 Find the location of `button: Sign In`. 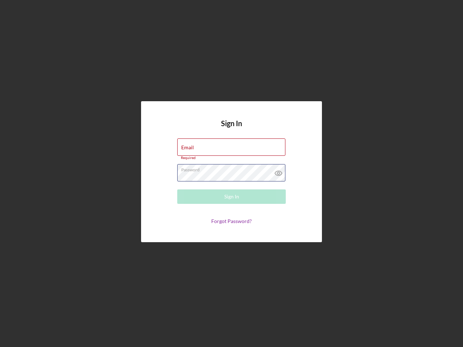

button: Sign In is located at coordinates (231, 197).